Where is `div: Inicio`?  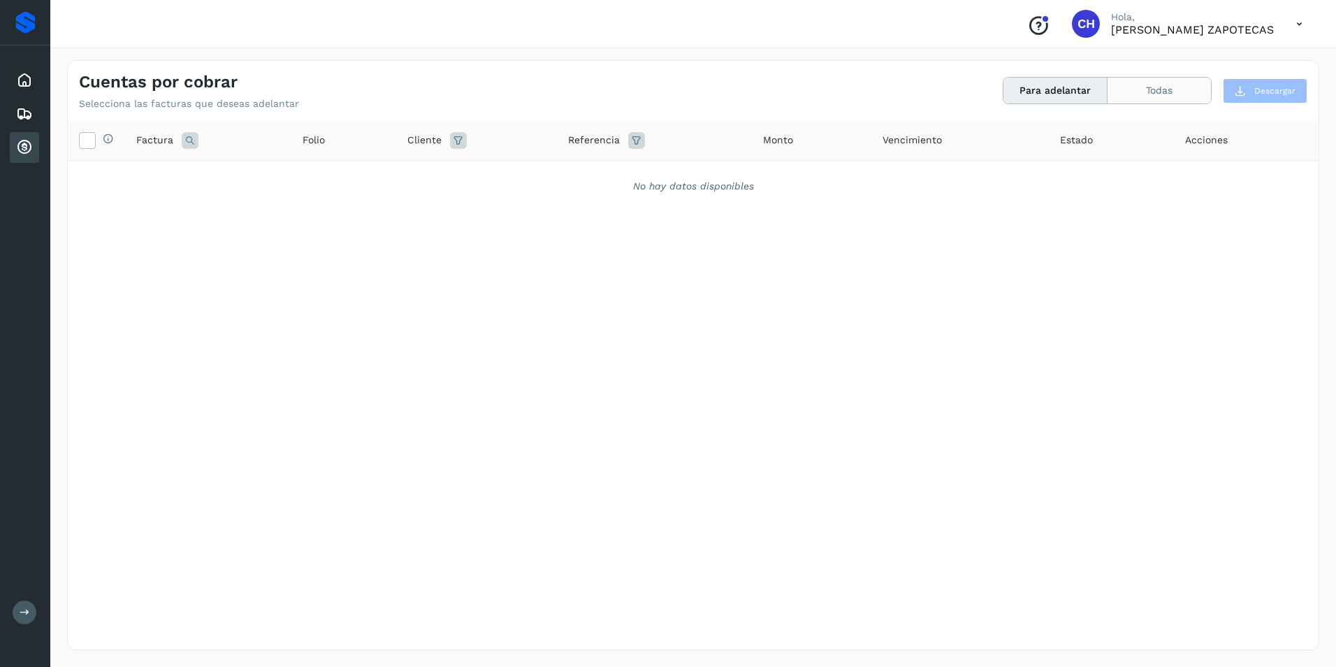
div: Inicio is located at coordinates (24, 80).